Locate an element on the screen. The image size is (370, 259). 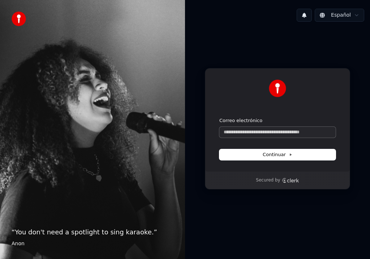
p: Secured by is located at coordinates (268, 180).